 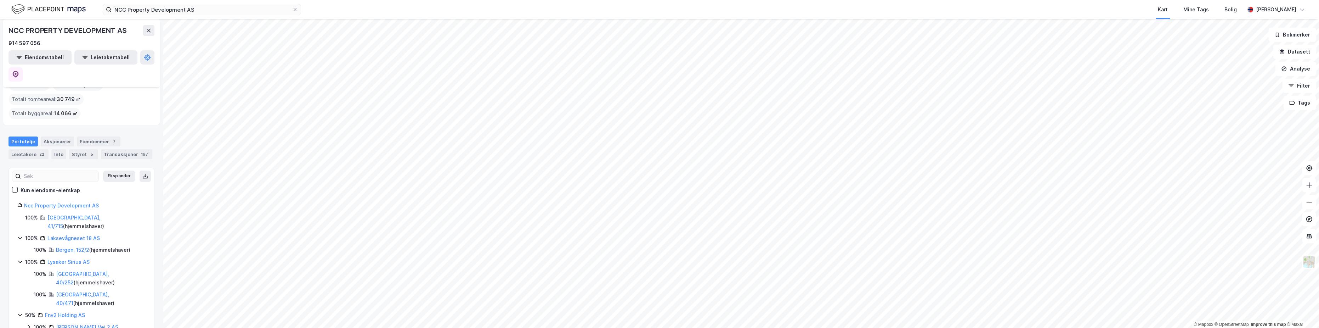 I want to click on a: Fnv2 Holding AS, so click(x=65, y=315).